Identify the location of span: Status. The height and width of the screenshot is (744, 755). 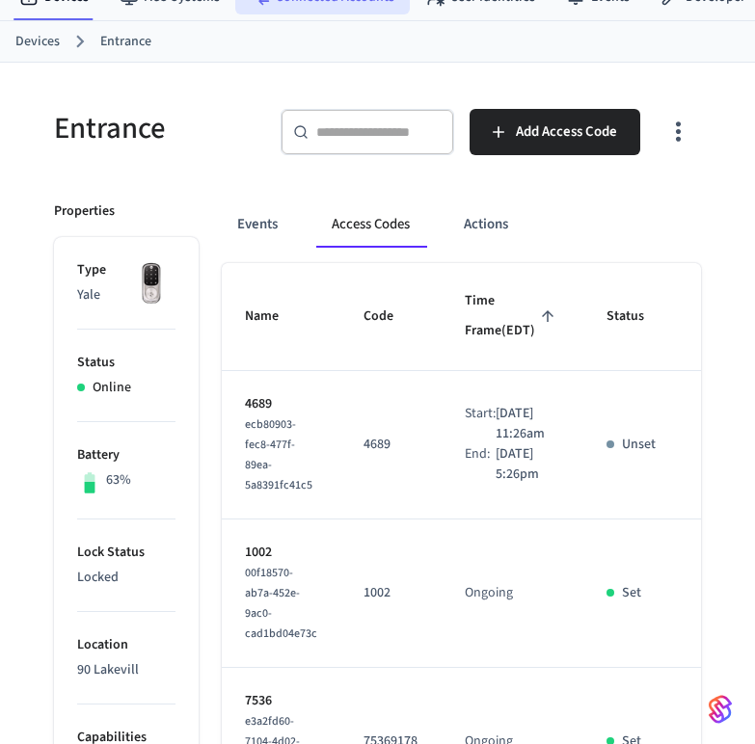
(637, 316).